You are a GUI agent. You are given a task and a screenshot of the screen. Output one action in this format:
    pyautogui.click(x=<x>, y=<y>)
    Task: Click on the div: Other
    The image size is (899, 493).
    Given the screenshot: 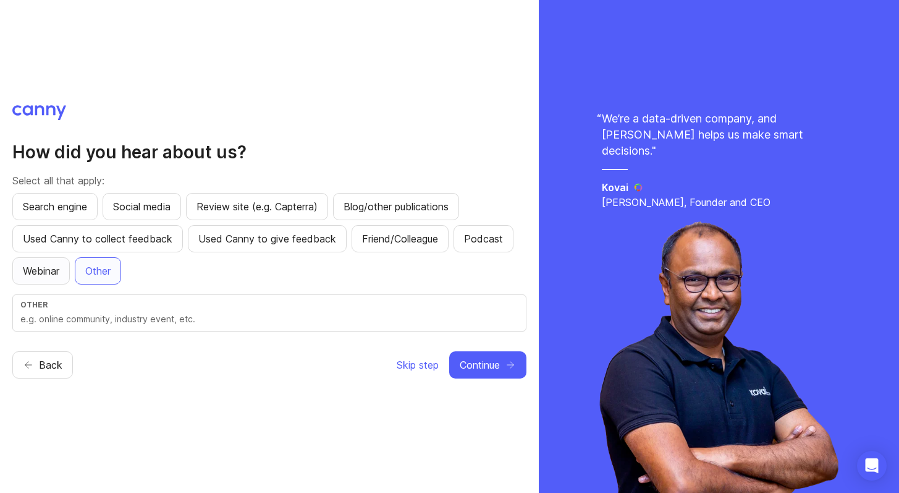 What is the action you would take?
    pyautogui.click(x=269, y=304)
    